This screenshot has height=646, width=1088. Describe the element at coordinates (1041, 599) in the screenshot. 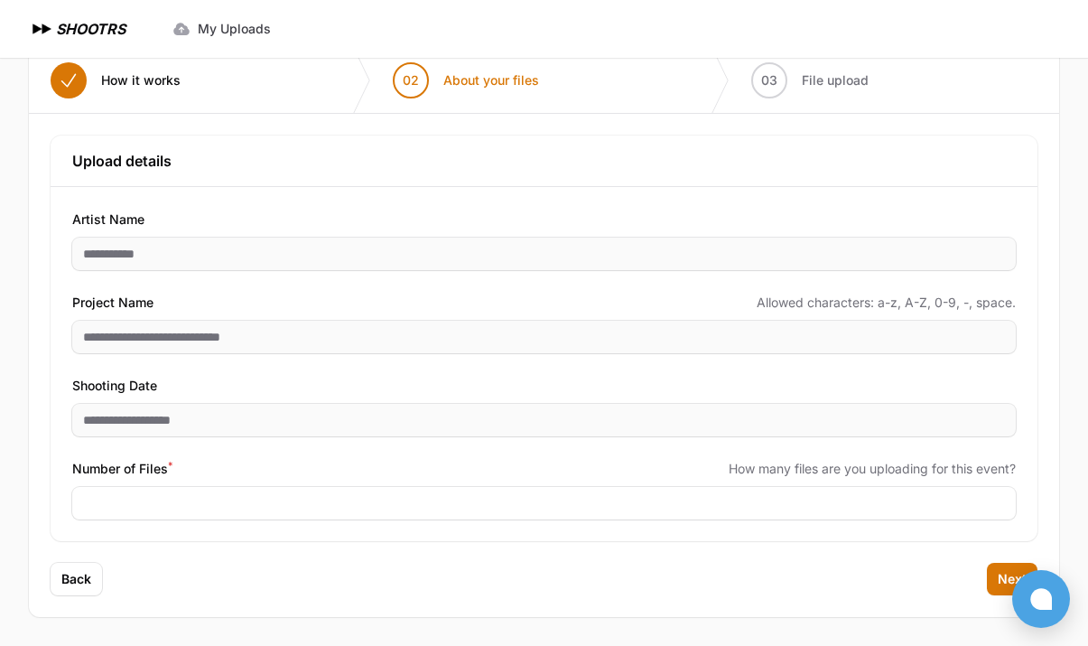

I see `button: Open chat window` at that location.